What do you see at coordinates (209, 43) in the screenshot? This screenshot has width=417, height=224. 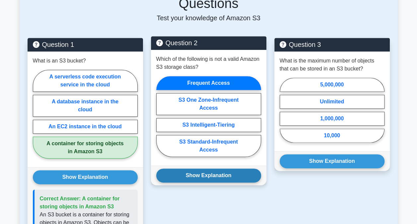 I see `h5: Question 2` at bounding box center [209, 43].